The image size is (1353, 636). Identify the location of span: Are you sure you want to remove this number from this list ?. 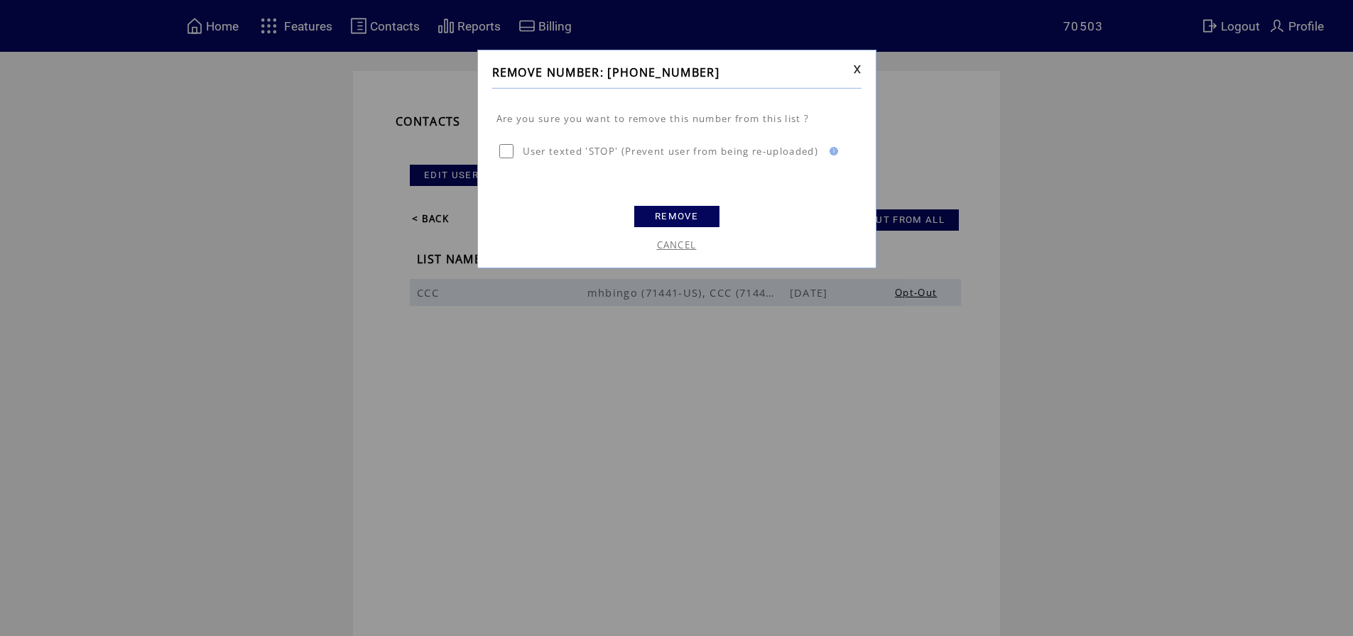
(653, 119).